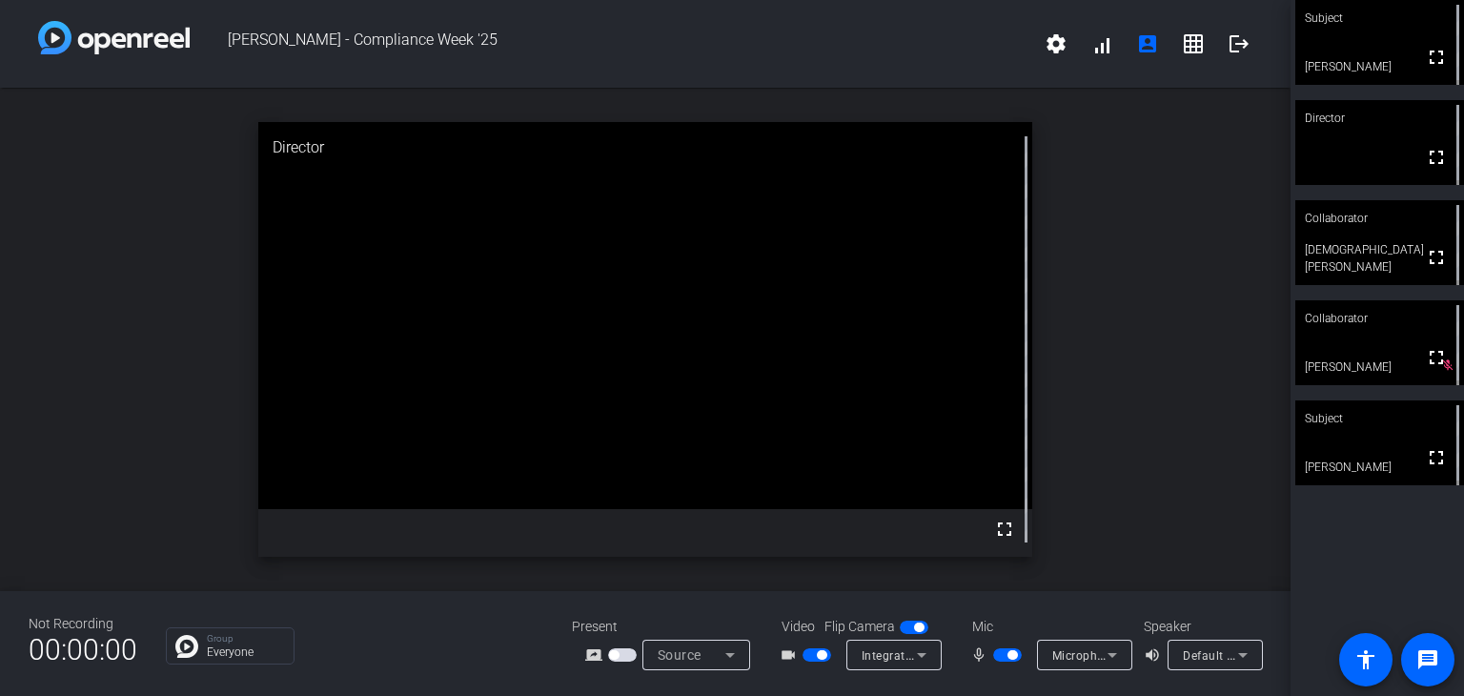 This screenshot has height=696, width=1464. Describe the element at coordinates (667, 626) in the screenshot. I see `div: Present` at that location.